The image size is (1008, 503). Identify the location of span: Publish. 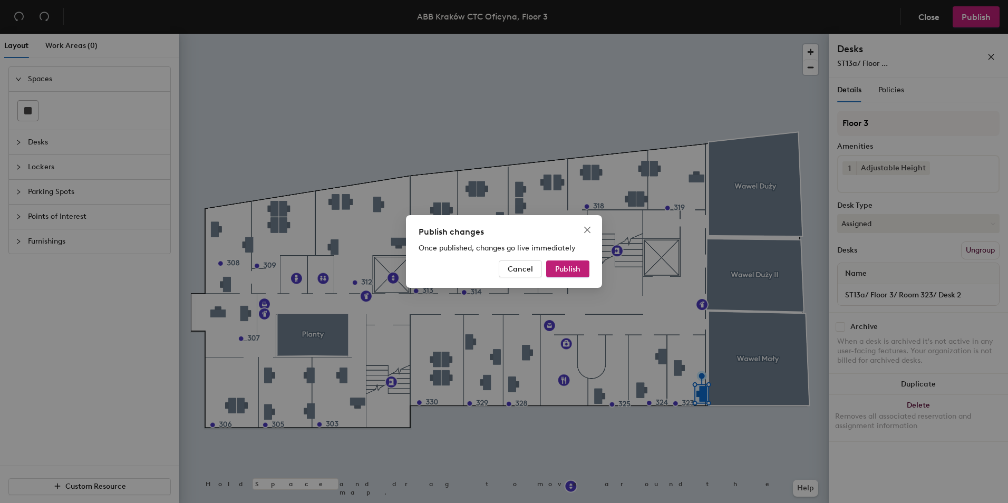
(568, 269).